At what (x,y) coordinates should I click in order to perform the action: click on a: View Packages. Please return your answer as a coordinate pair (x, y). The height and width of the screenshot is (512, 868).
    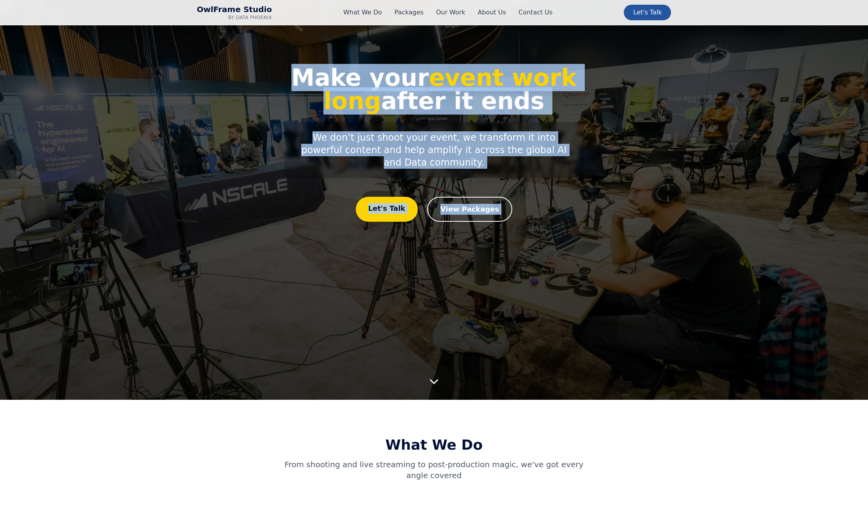
    Looking at the image, I should click on (470, 209).